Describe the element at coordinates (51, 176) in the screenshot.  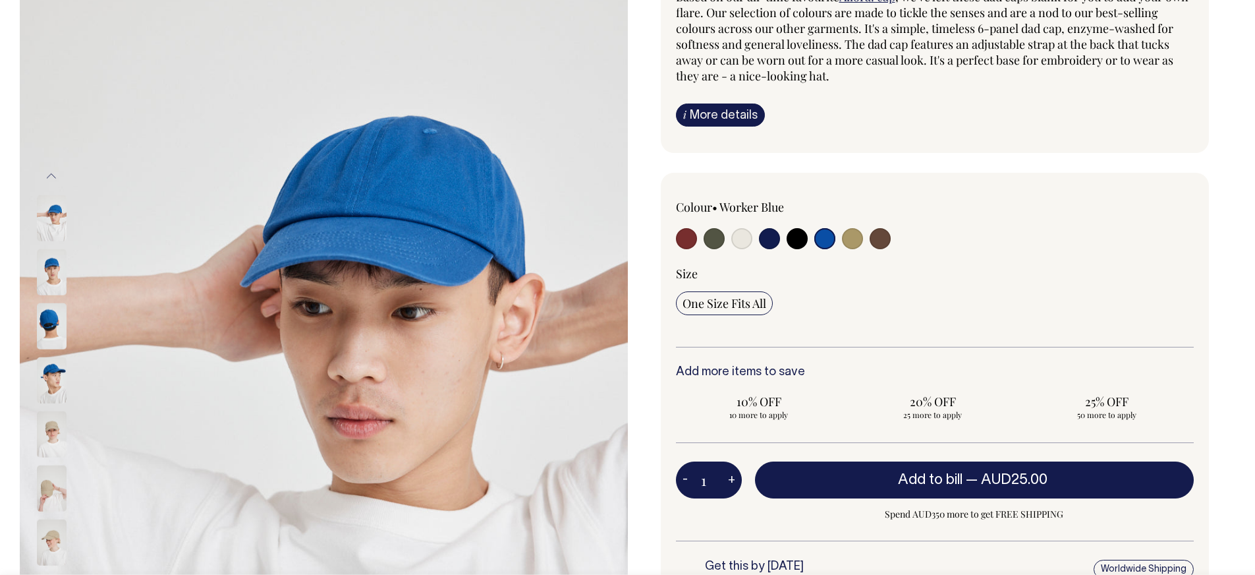
I see `button: Previous` at that location.